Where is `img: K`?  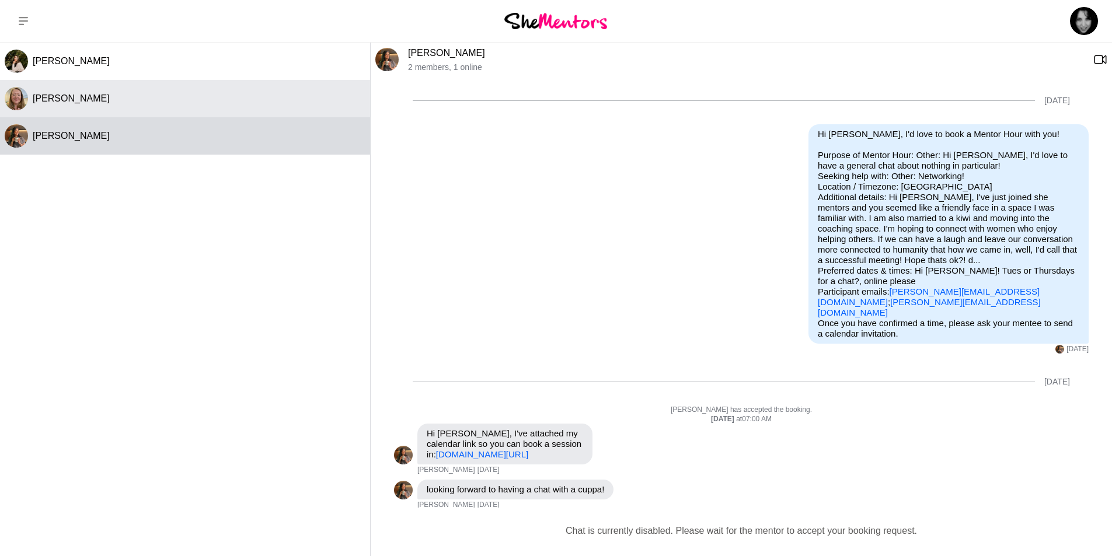 img: K is located at coordinates (16, 61).